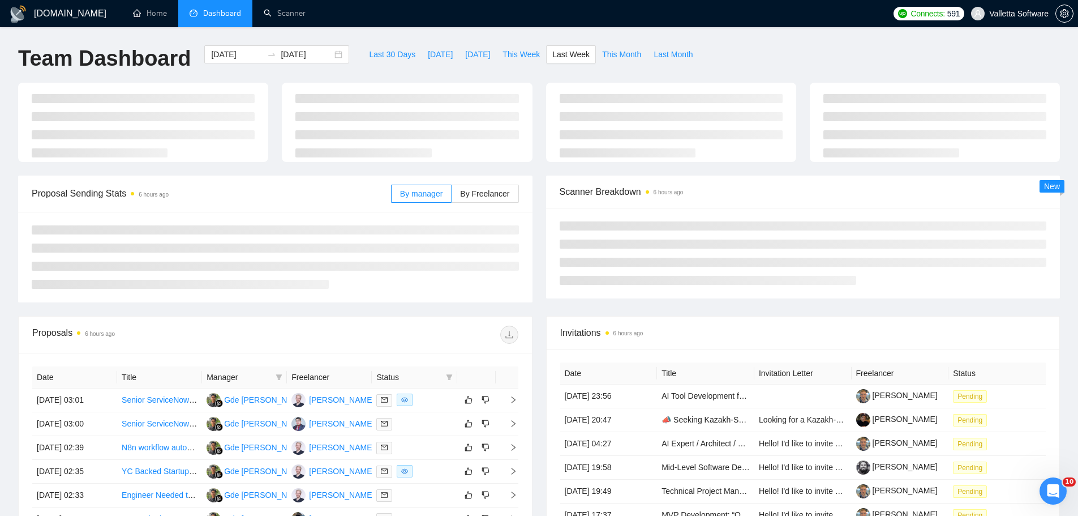  I want to click on th: Date, so click(75, 377).